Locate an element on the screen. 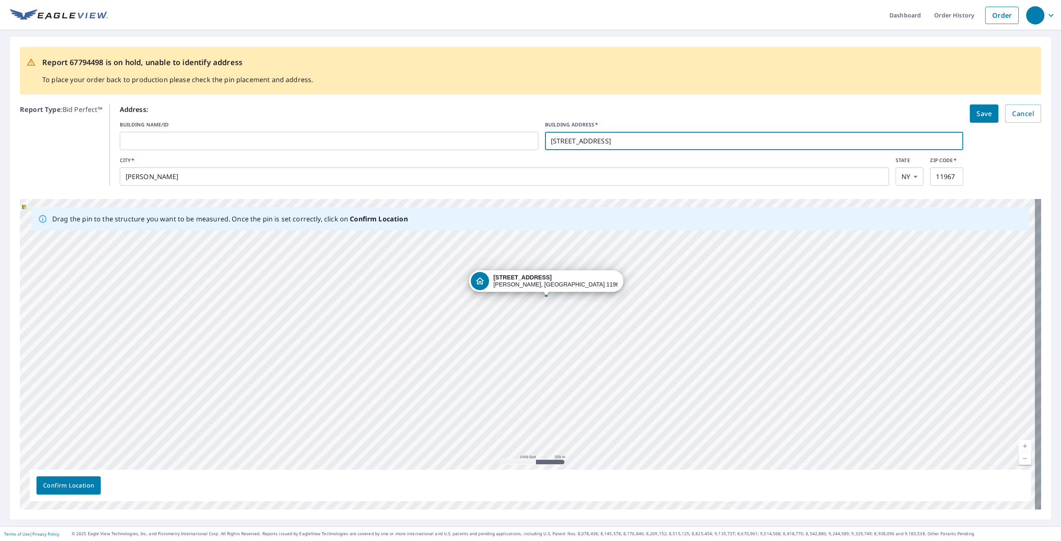 This screenshot has width=1061, height=541. a: Order is located at coordinates (1001, 15).